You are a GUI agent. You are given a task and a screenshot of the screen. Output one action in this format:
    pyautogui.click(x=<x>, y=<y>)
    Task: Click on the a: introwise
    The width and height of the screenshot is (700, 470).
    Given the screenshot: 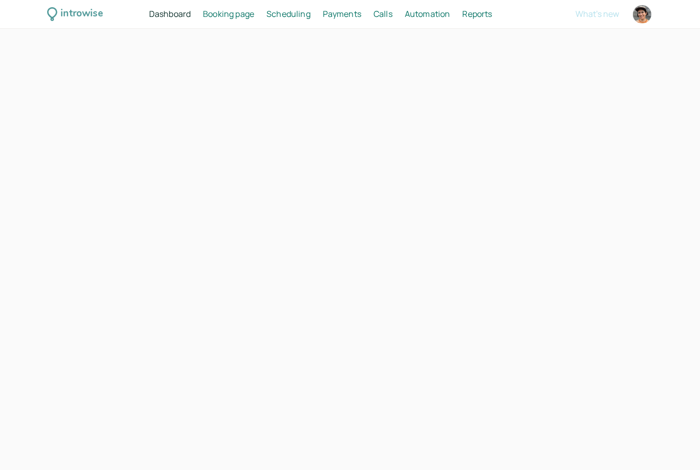 What is the action you would take?
    pyautogui.click(x=75, y=14)
    